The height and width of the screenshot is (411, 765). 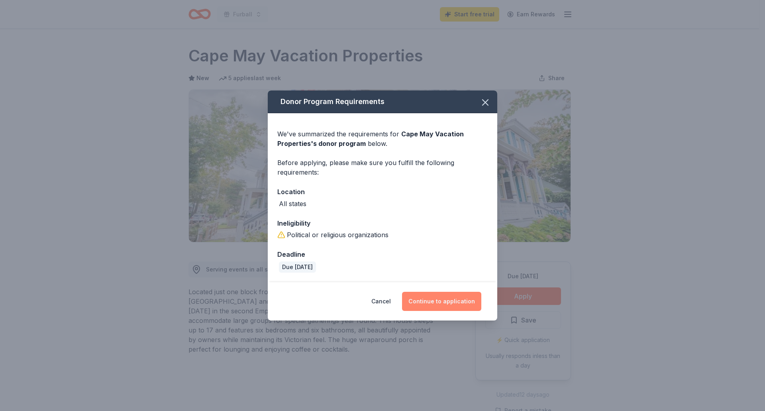 What do you see at coordinates (292, 203) in the screenshot?
I see `div: All states` at bounding box center [292, 203].